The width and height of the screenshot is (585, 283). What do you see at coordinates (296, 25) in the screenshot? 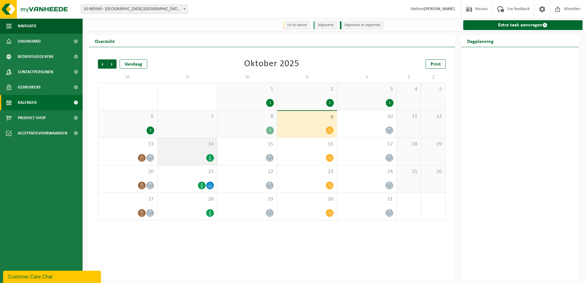
I see `li: Uit te voeren` at bounding box center [296, 25].